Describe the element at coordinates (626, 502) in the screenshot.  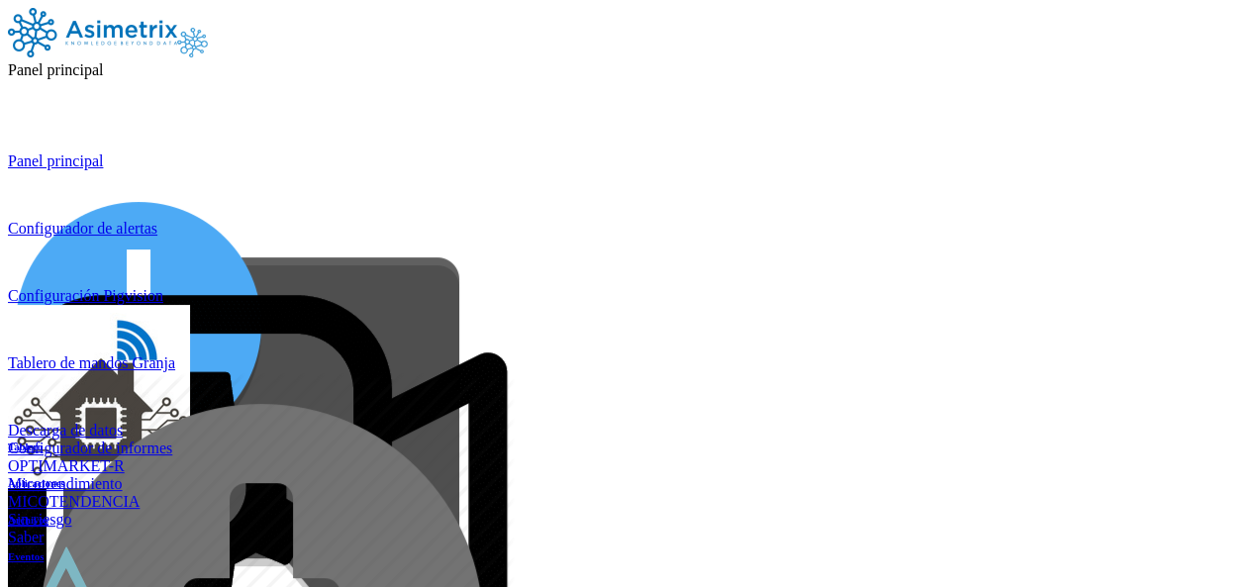
I see `a: MICOTENDENCIA` at that location.